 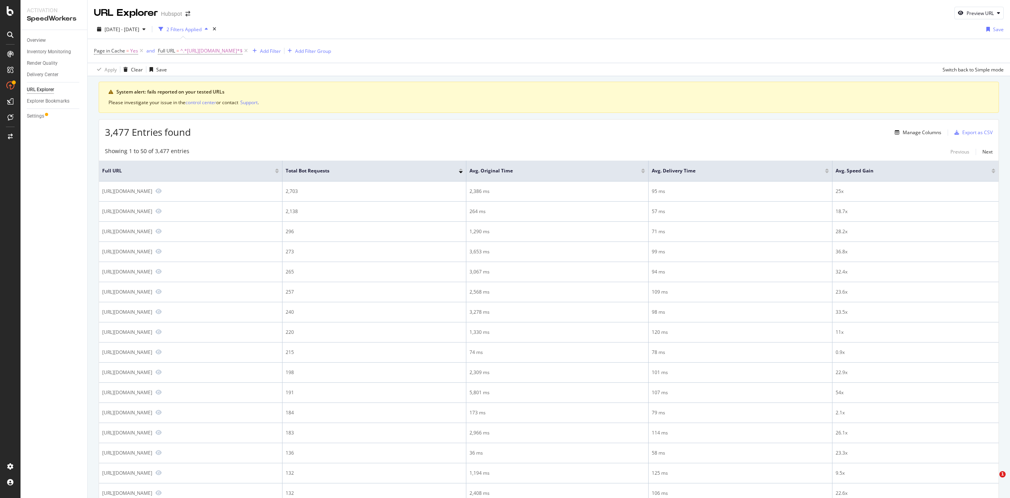 I want to click on span: Page in Cache, so click(x=109, y=51).